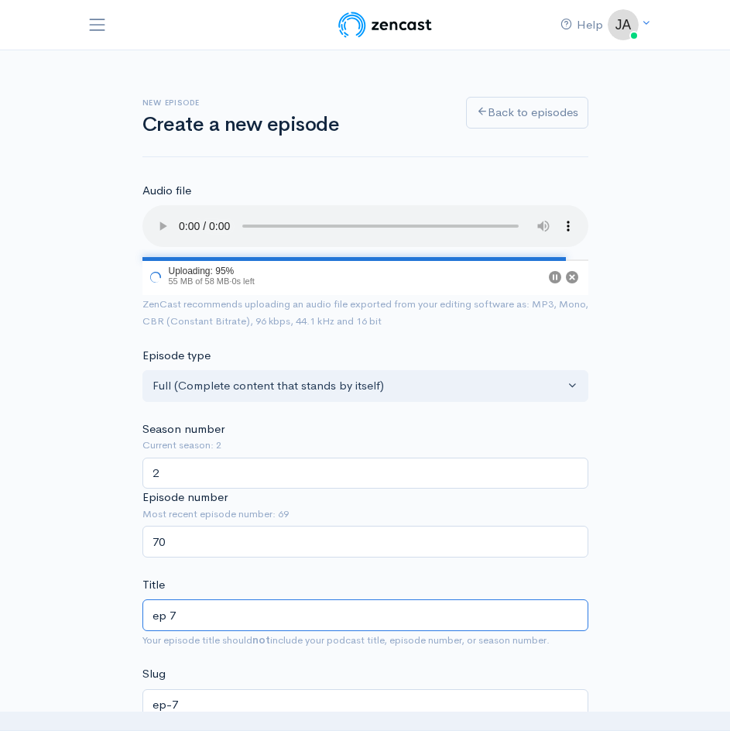 The image size is (730, 731). Describe the element at coordinates (154, 673) in the screenshot. I see `label: Slug` at that location.